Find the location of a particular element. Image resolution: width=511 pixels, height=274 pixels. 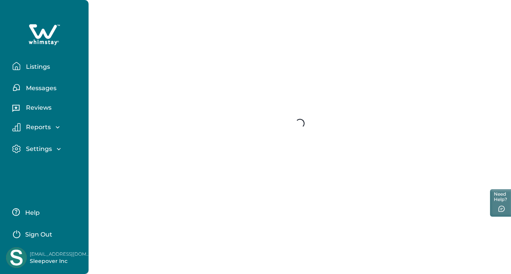

p: Sleepover Inc is located at coordinates (60, 261).